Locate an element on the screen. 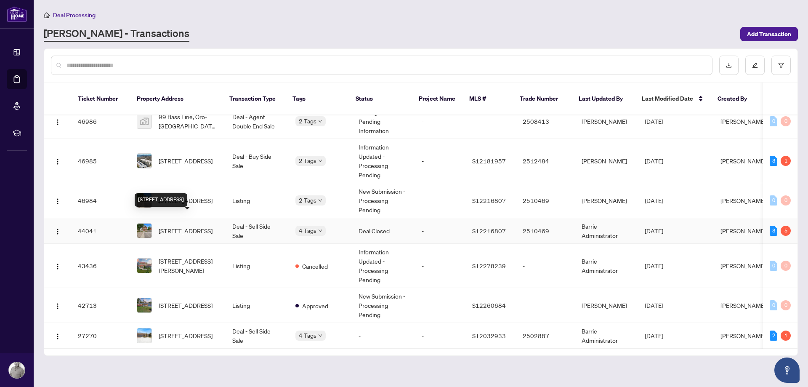  span: edit is located at coordinates (755, 65).